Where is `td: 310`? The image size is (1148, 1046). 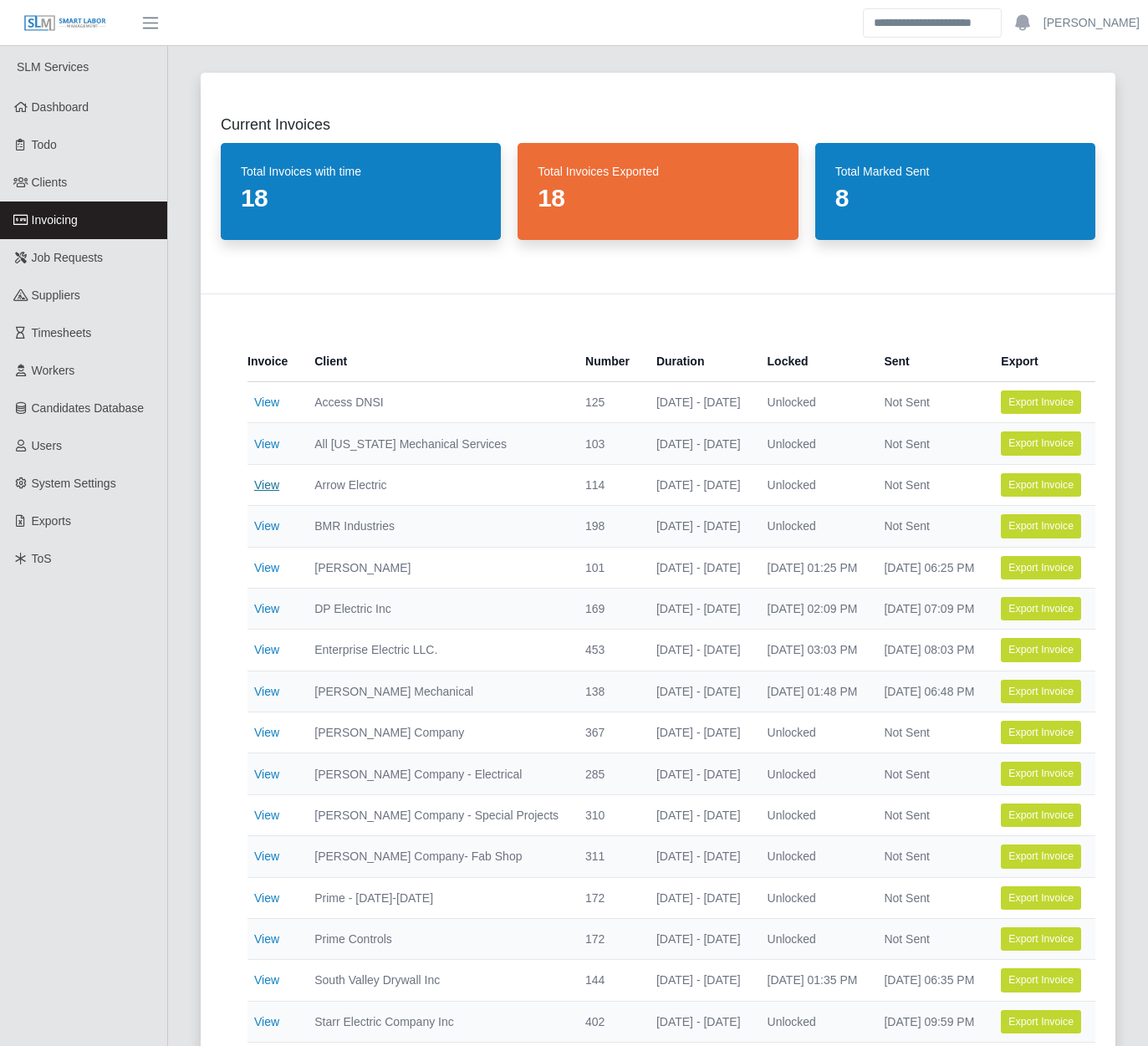 td: 310 is located at coordinates (607, 814).